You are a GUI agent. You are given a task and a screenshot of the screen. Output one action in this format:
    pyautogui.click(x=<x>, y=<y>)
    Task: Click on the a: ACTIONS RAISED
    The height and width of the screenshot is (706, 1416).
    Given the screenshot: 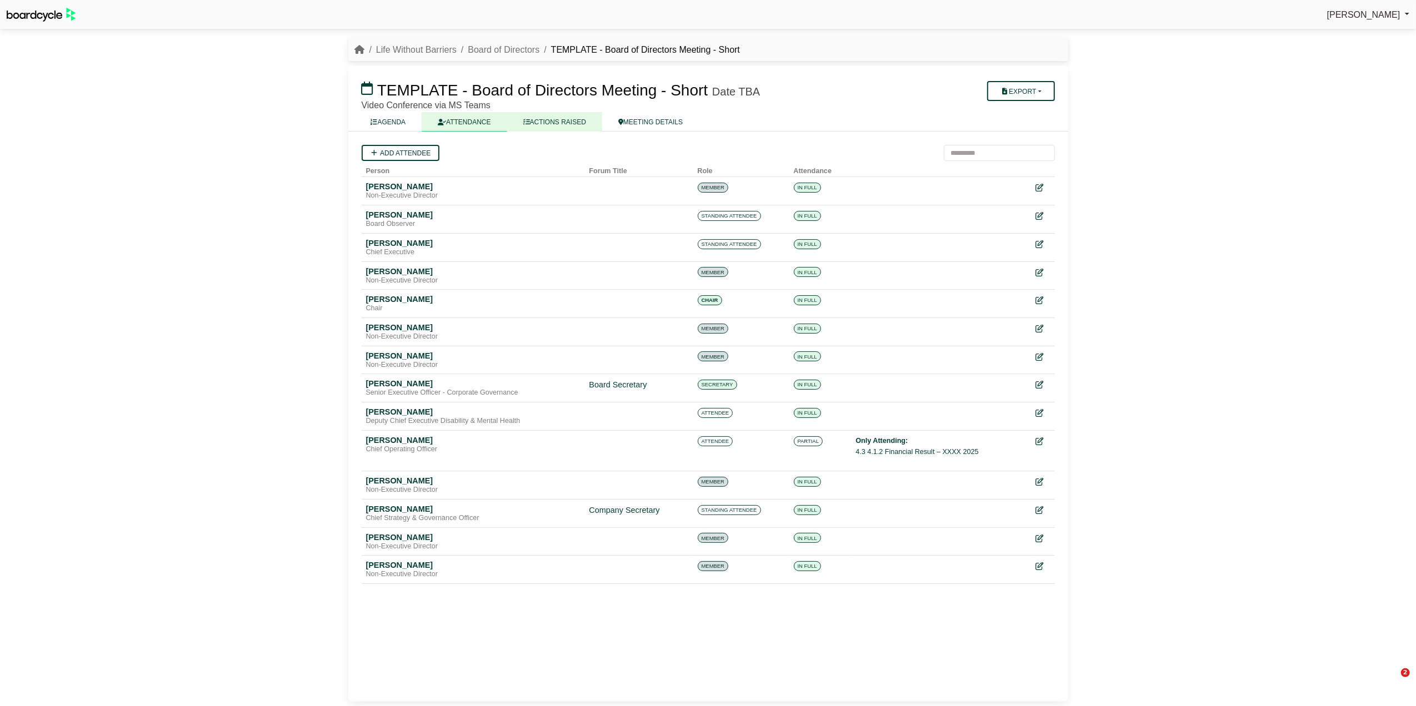 What is the action you would take?
    pyautogui.click(x=554, y=122)
    